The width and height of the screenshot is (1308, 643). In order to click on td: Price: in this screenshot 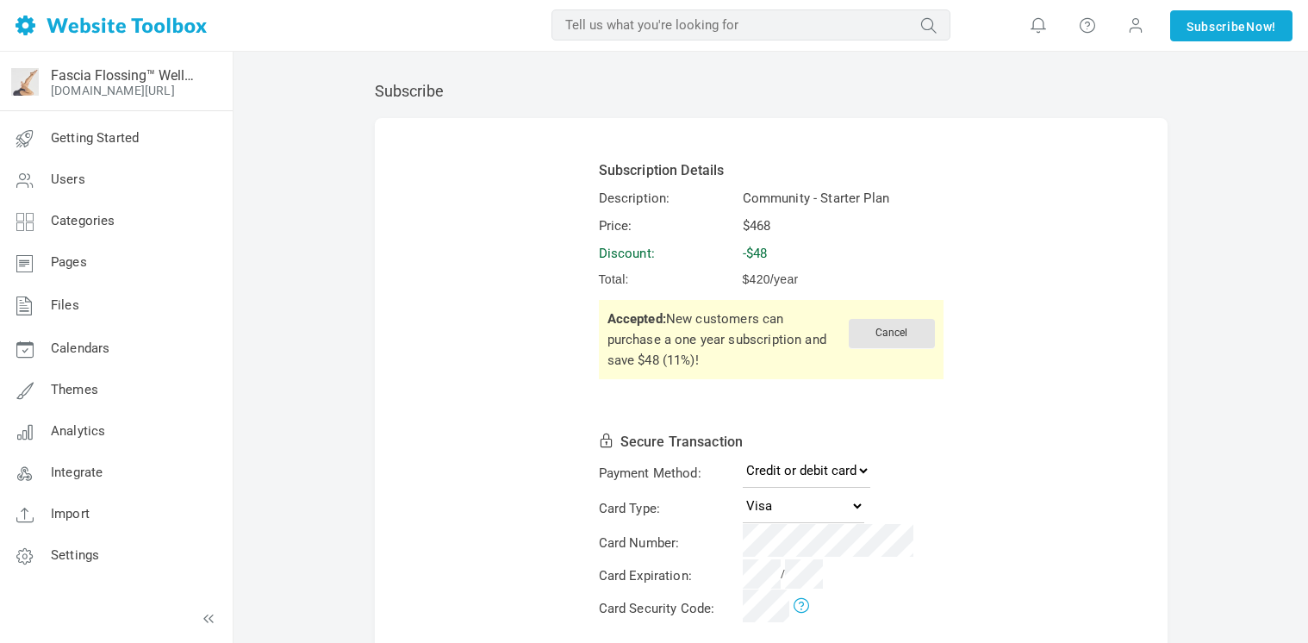, I will do `click(667, 226)`.